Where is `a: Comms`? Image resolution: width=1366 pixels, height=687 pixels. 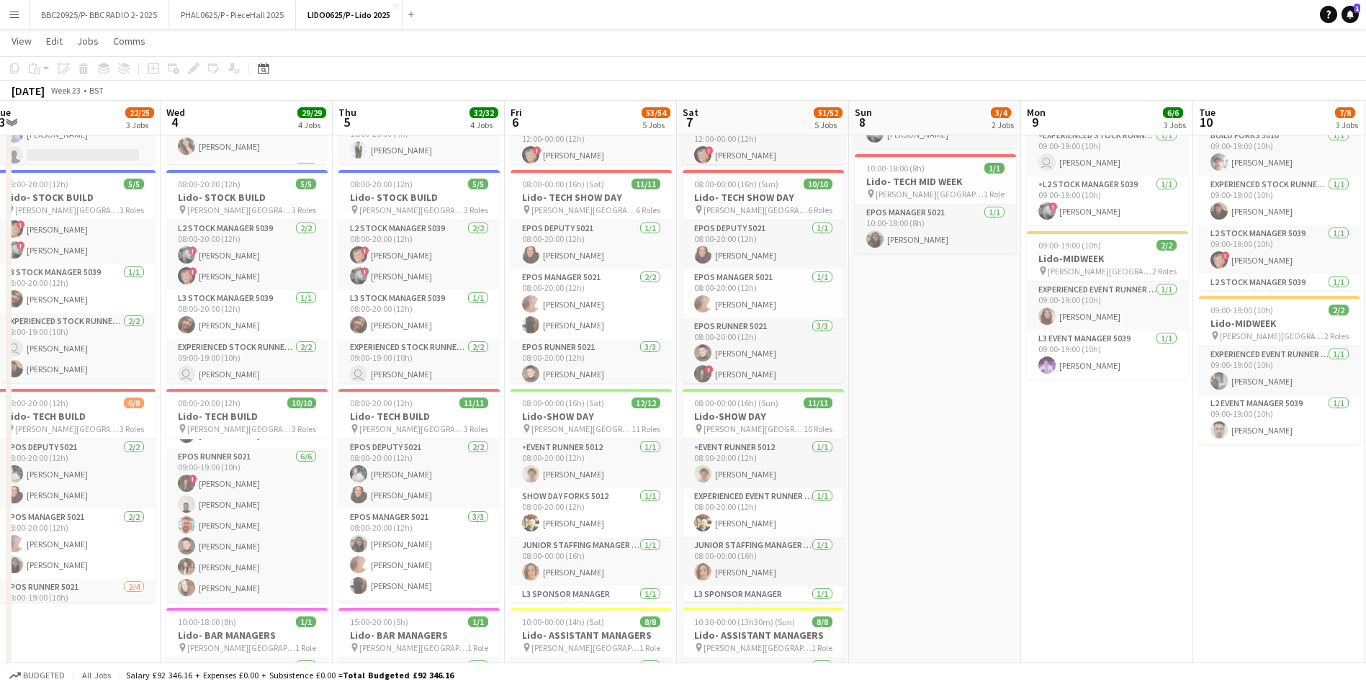 a: Comms is located at coordinates (129, 41).